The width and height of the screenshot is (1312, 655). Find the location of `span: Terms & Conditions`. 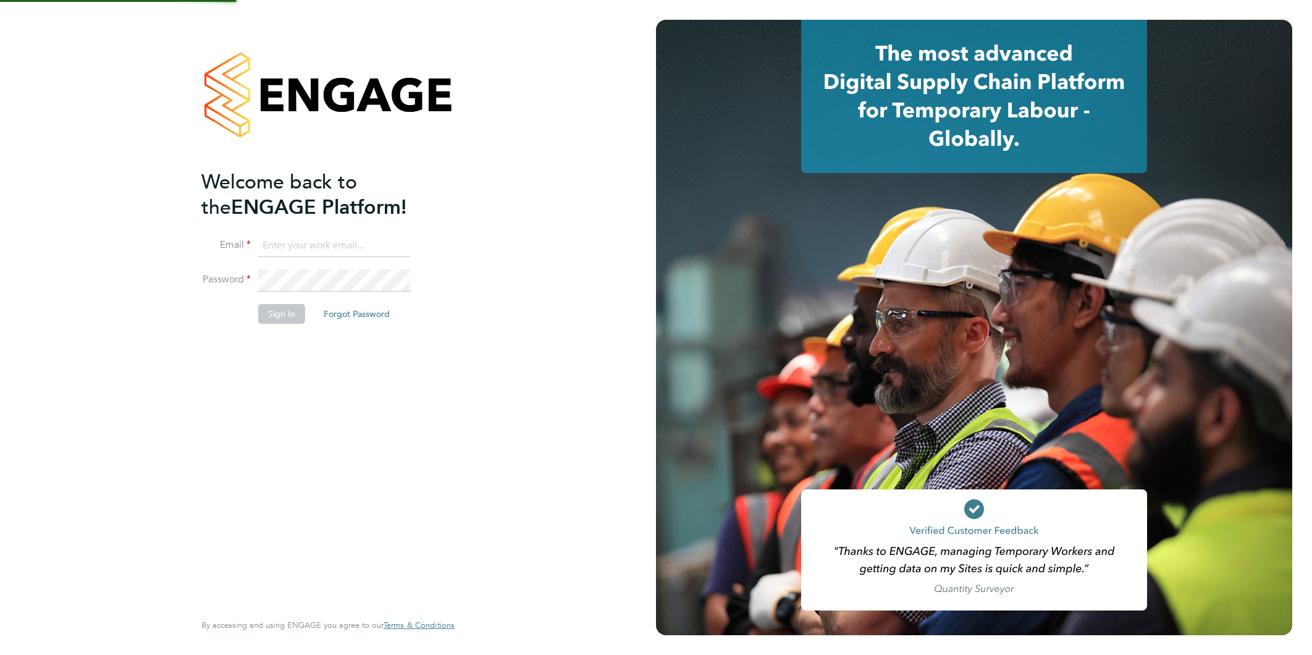

span: Terms & Conditions is located at coordinates (419, 624).